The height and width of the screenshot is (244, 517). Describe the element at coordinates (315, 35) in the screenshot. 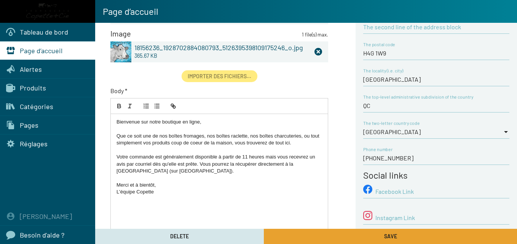

I see `span: 1 file(s) max.` at that location.